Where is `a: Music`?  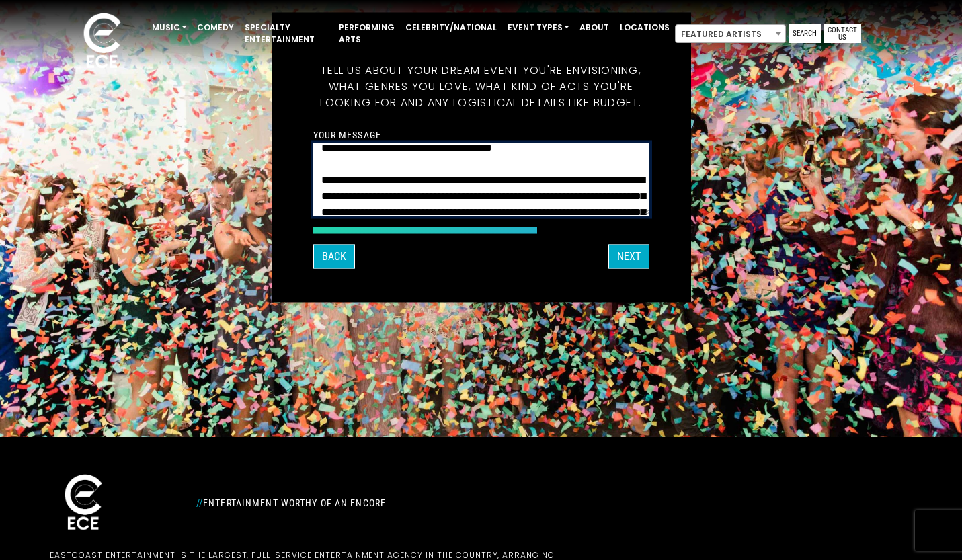
a: Music is located at coordinates (169, 28).